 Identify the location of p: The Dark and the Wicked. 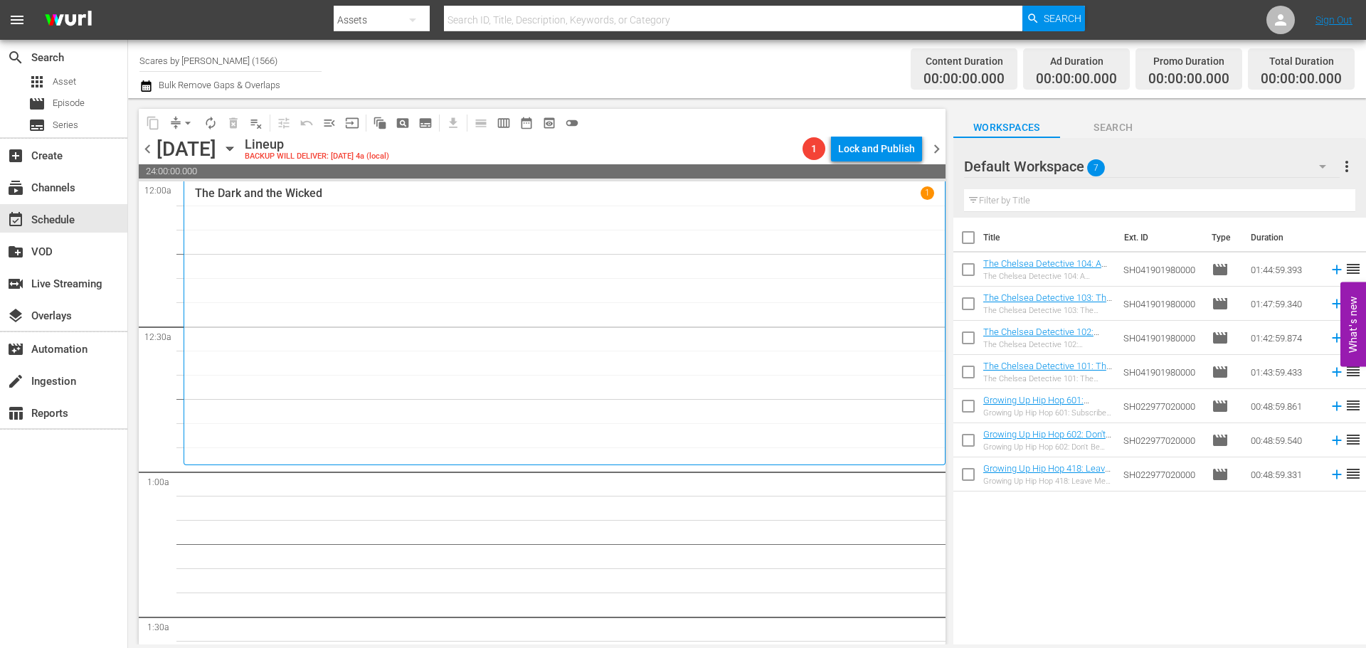
(258, 193).